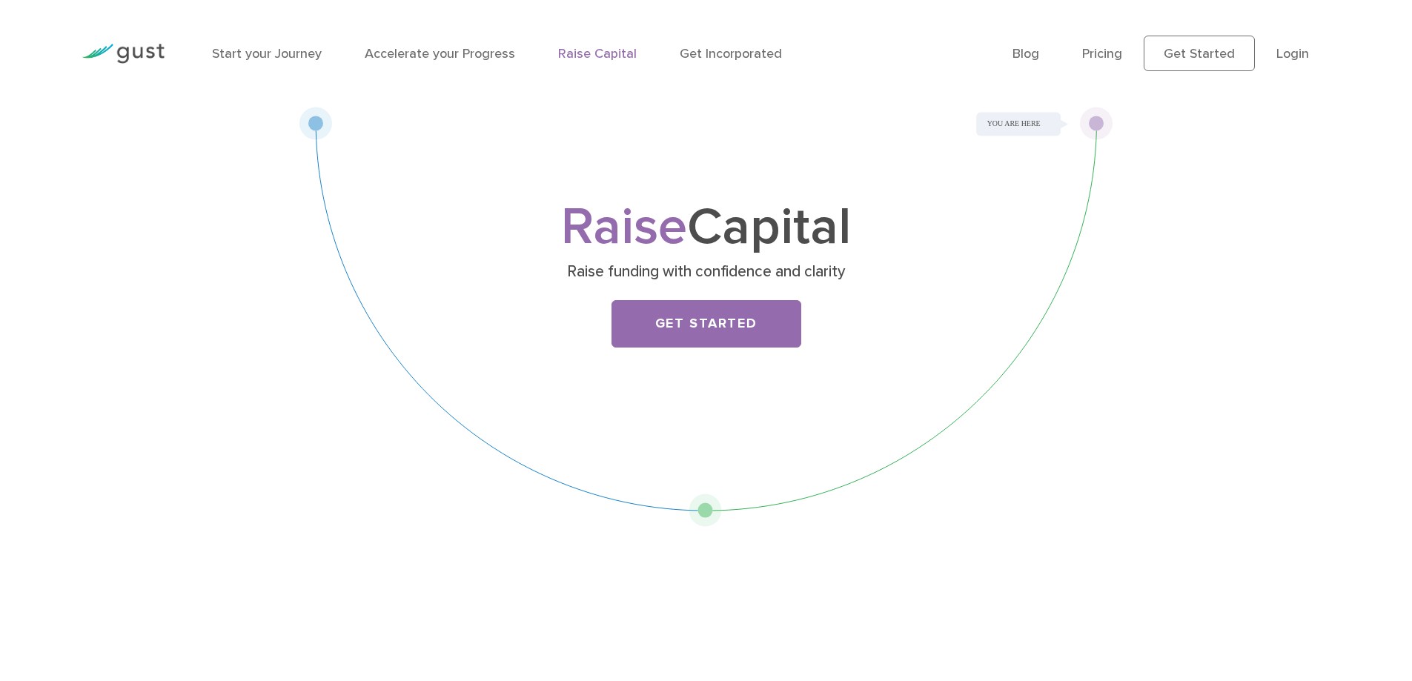 This screenshot has height=681, width=1412. Describe the element at coordinates (1102, 53) in the screenshot. I see `a: Pricing` at that location.